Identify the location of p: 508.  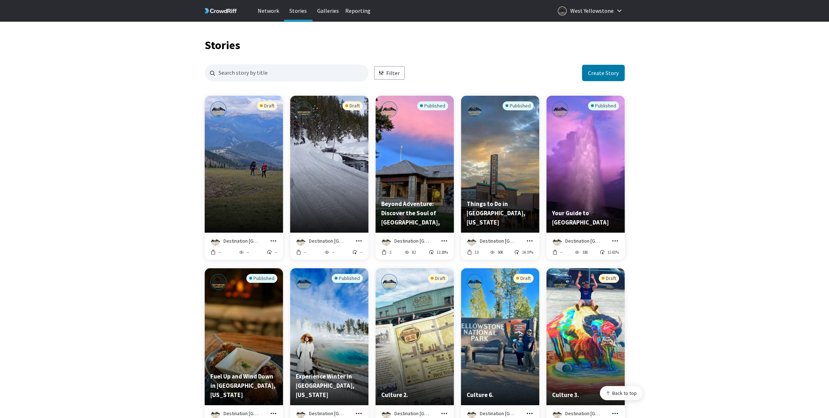
(500, 252).